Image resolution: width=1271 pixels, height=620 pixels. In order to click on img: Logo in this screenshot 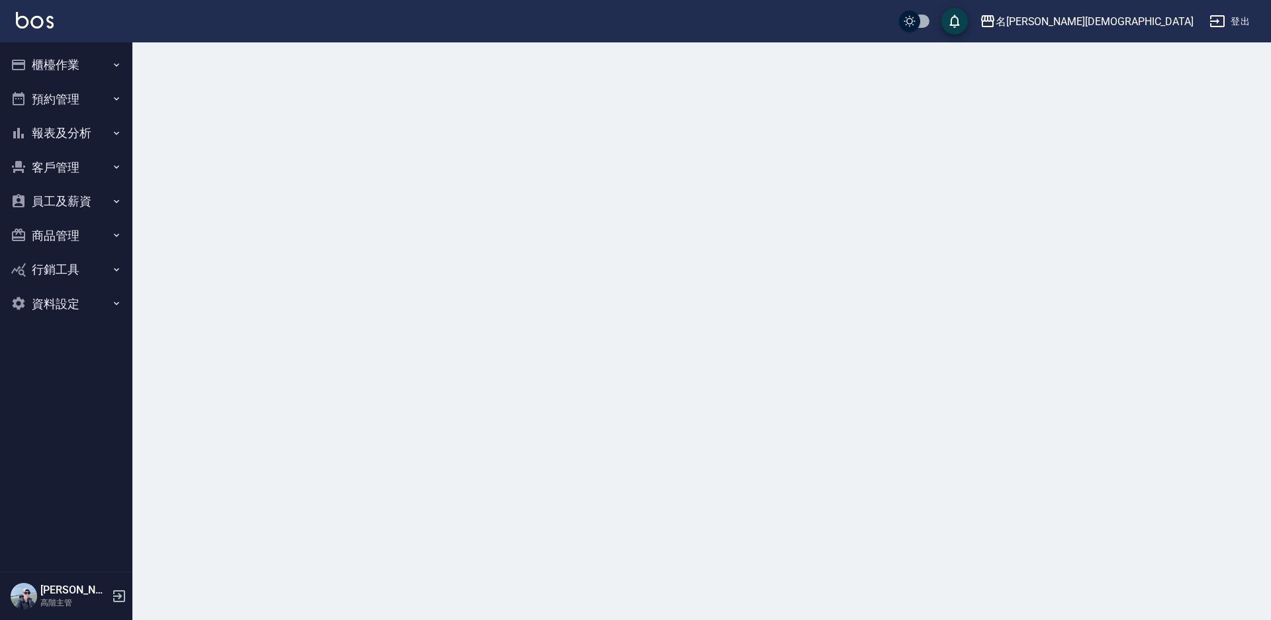, I will do `click(34, 20)`.